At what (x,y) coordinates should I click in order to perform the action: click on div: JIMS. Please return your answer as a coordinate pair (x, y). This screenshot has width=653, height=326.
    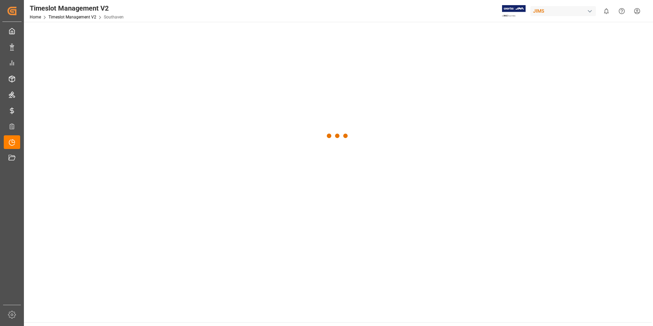
    Looking at the image, I should click on (563, 11).